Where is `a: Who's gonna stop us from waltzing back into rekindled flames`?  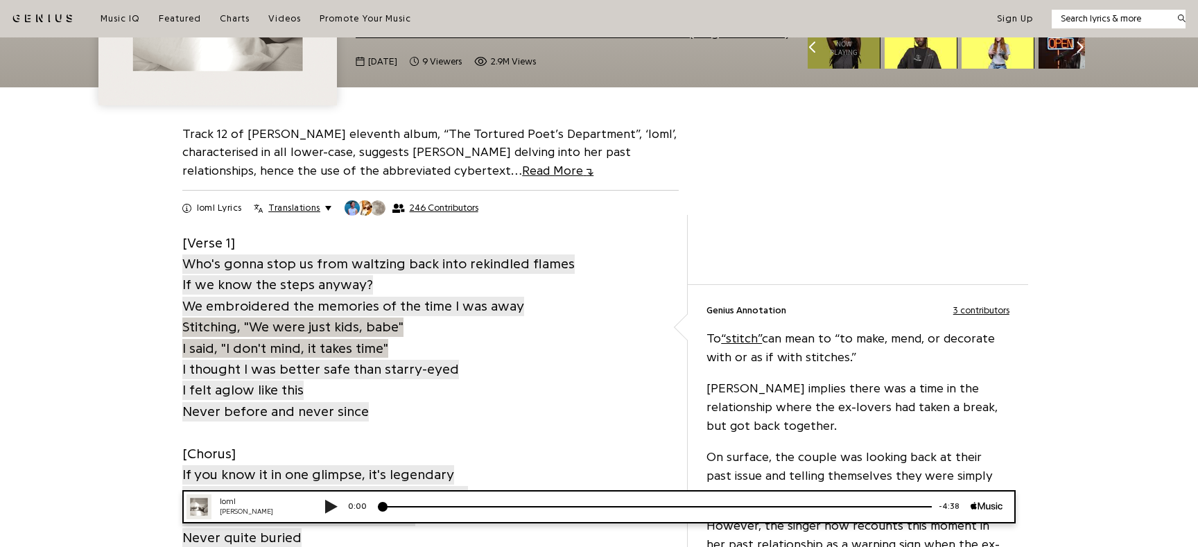
a: Who's gonna stop us from waltzing back into rekindled flames is located at coordinates (379, 263).